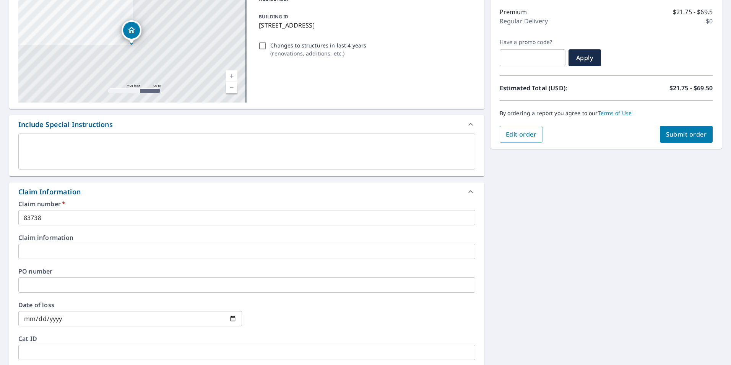 This screenshot has width=731, height=365. Describe the element at coordinates (131, 32) in the screenshot. I see `div: Dropped pin, building 1, Residential property, 267 Cornett Branch Rd Lake Ozark, MO 65049` at that location.